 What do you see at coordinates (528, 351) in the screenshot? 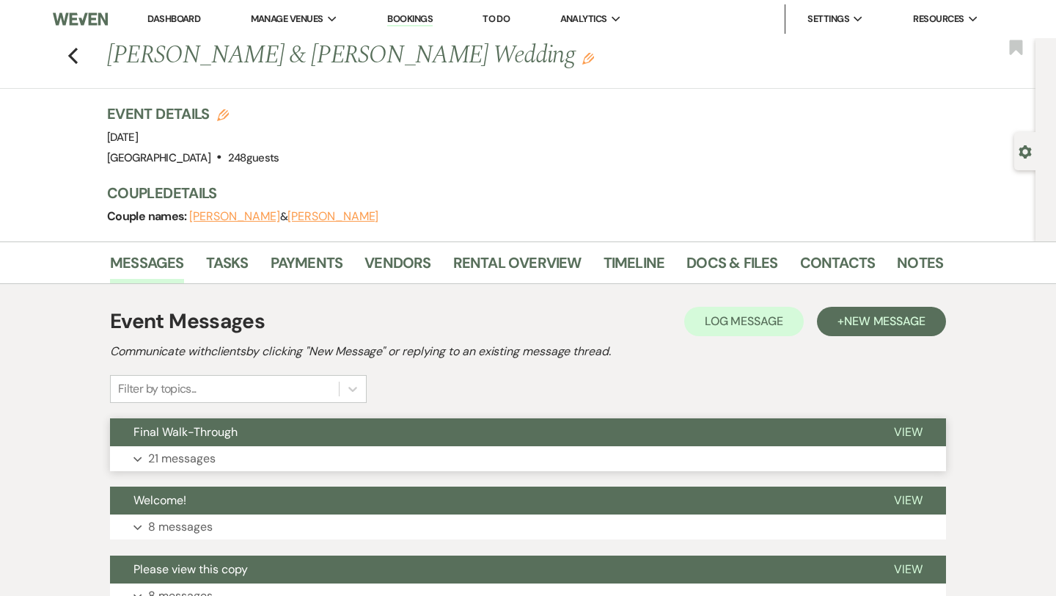
I see `h2: Communicate with clients by clicking "New Message" or replying to an existing message thread.` at bounding box center [528, 351].